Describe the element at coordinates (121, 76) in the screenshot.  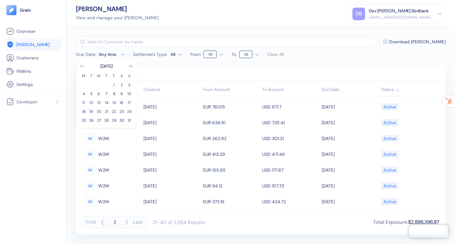
I see `th: Saturday` at that location.